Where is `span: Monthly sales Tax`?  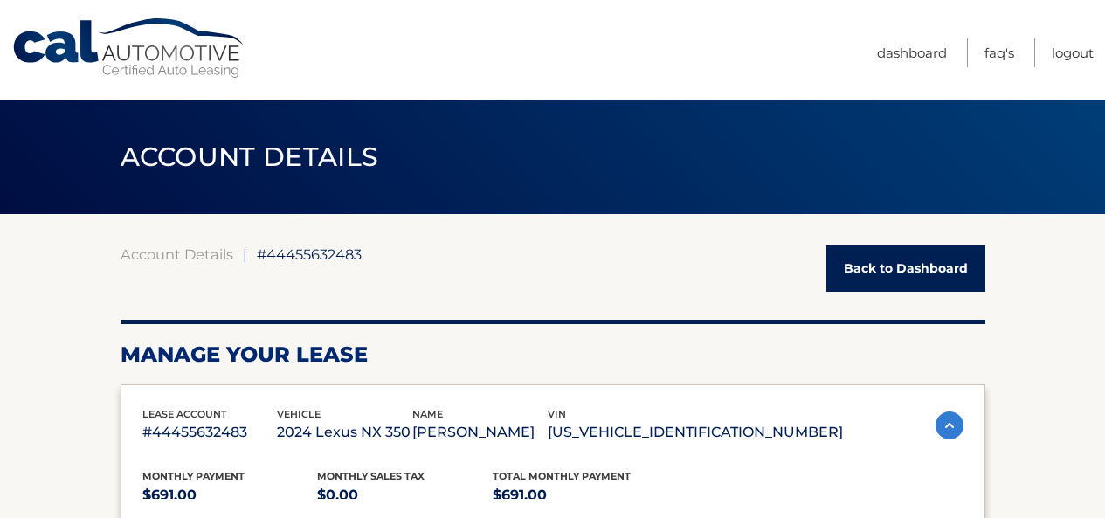
span: Monthly sales Tax is located at coordinates (370, 476).